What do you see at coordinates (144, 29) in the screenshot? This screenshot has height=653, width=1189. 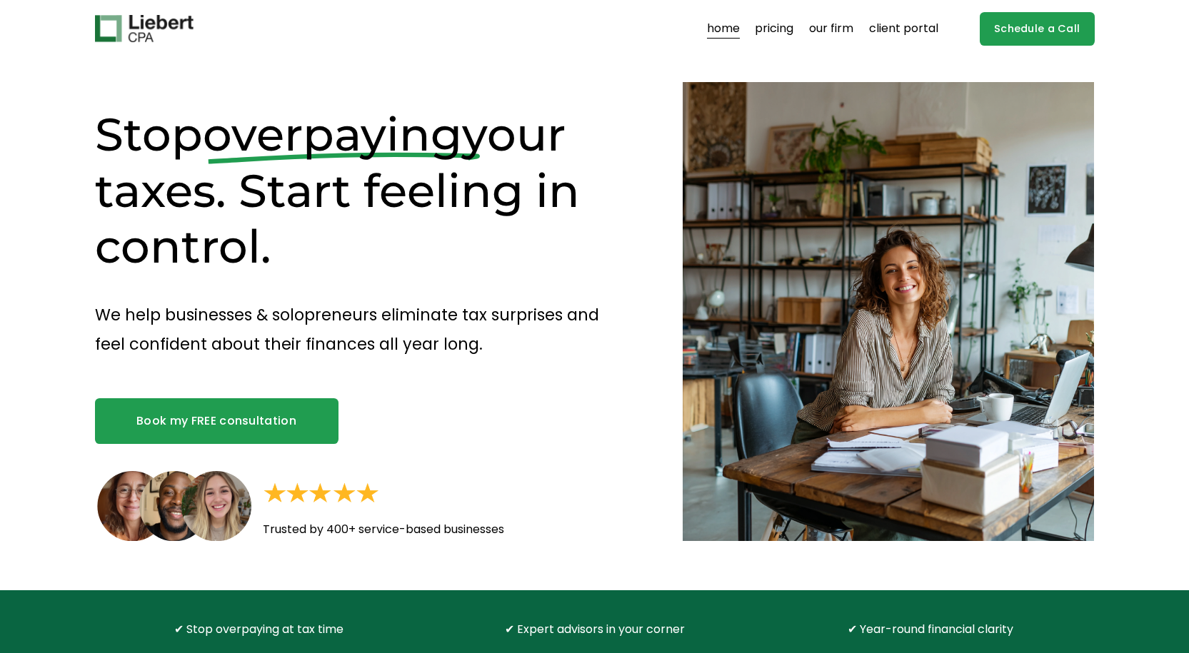 I see `img: Liebert CPA` at bounding box center [144, 29].